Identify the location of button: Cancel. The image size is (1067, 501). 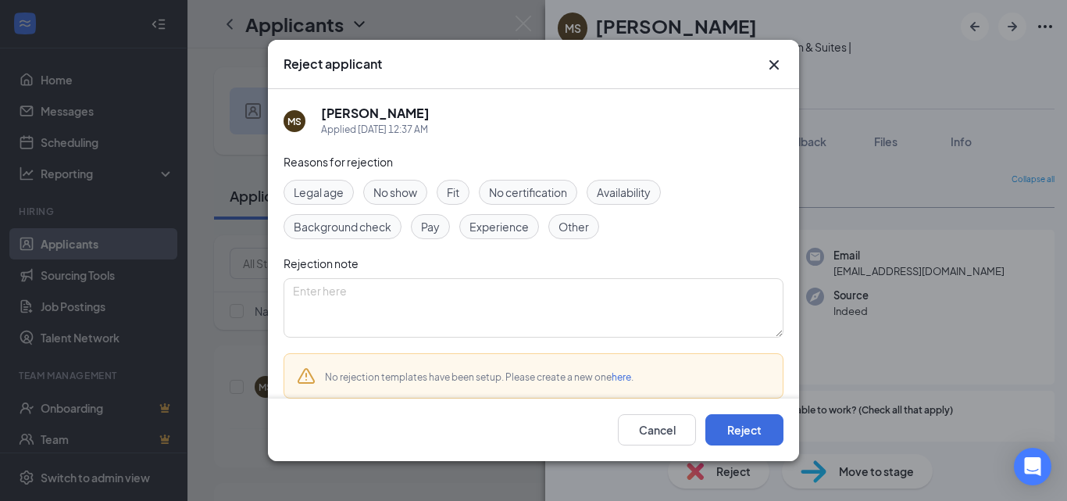
(657, 430).